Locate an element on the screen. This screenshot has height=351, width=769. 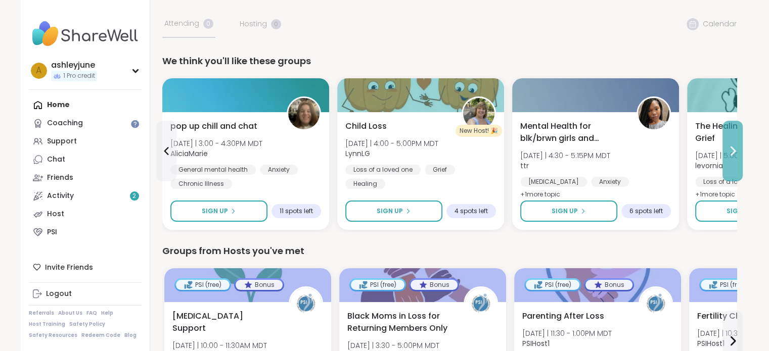
div: Host is located at coordinates (56, 214).